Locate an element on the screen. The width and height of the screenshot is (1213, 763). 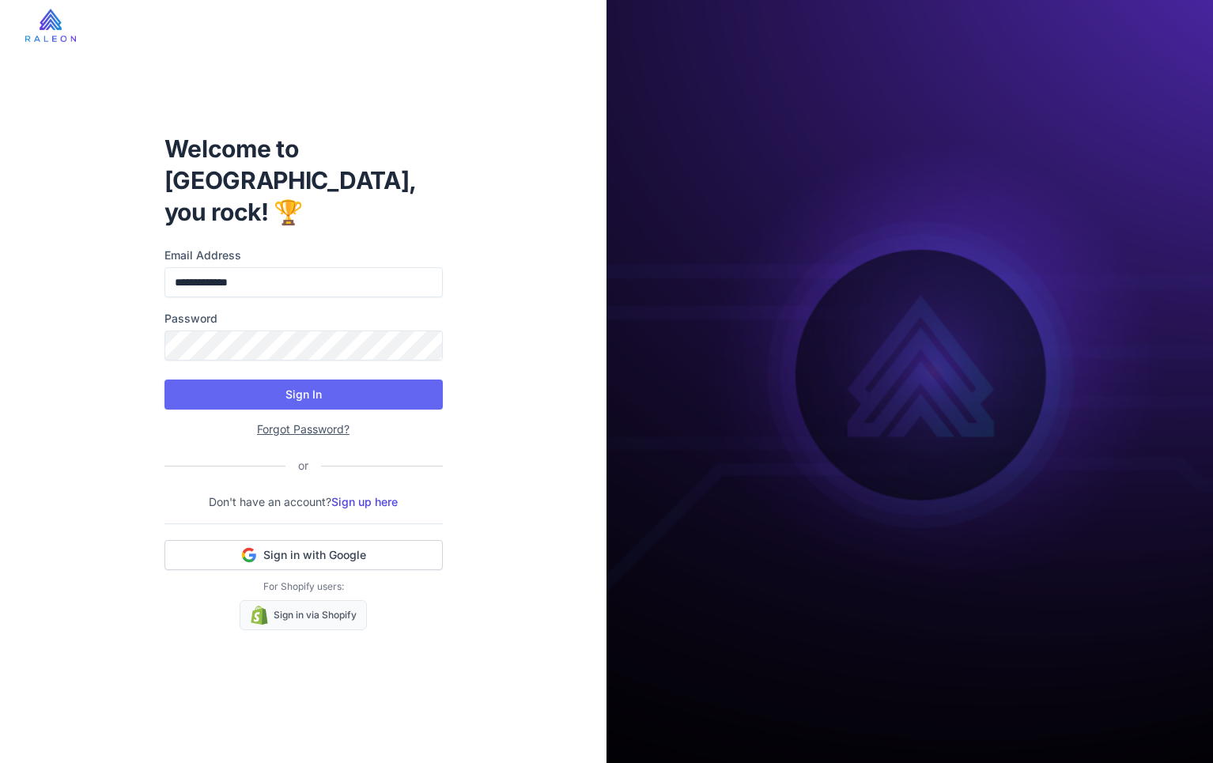
span: Sign in with Google is located at coordinates (315, 555).